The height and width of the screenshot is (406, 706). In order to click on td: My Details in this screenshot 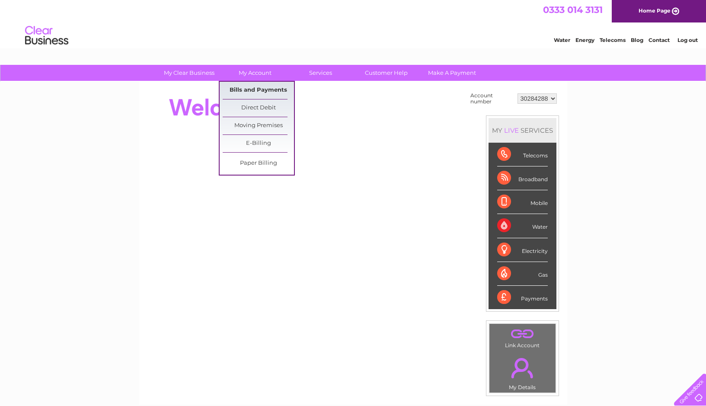, I will do `click(522, 372)`.